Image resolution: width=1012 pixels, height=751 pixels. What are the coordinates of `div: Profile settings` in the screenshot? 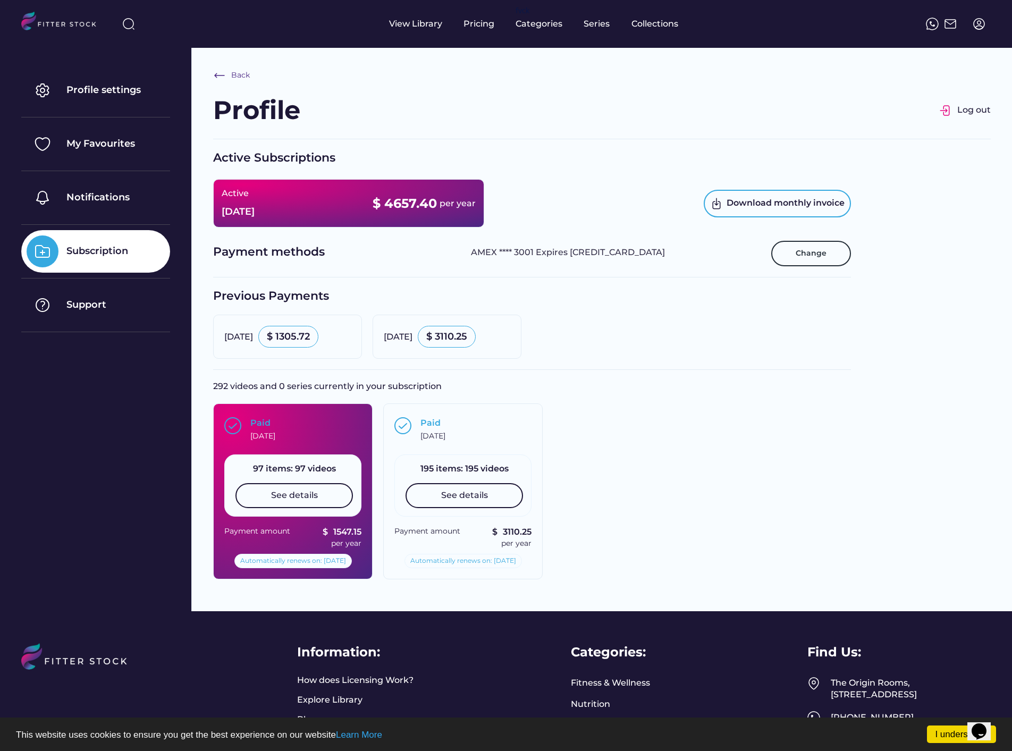 It's located at (104, 90).